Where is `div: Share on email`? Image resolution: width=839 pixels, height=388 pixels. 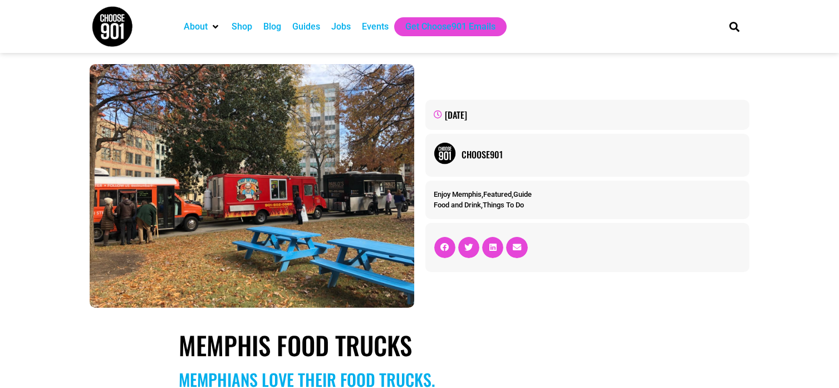
div: Share on email is located at coordinates (517, 247).